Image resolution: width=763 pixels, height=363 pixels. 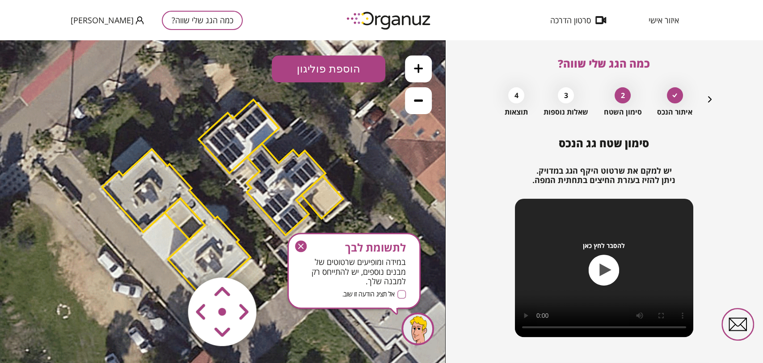 What do you see at coordinates (202, 20) in the screenshot?
I see `button: כמה הגג שלי שווה?` at bounding box center [202, 20].